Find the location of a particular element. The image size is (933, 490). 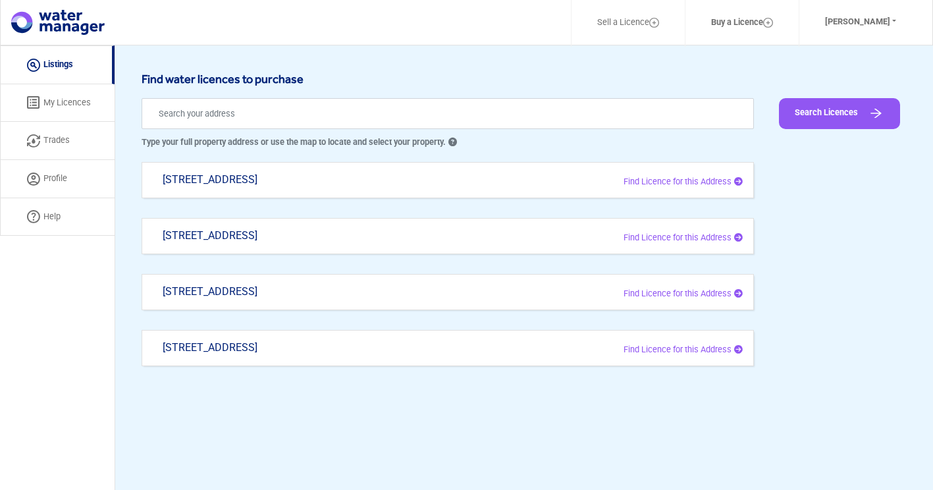

img: logo.svg is located at coordinates (58, 22).